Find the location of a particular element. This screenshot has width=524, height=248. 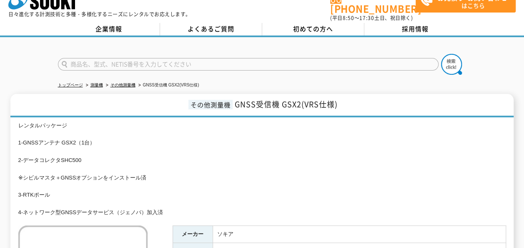

p: 日々進化する計測技術と多種・多様化するニーズにレンタルでお応えします。 is located at coordinates (100, 14).